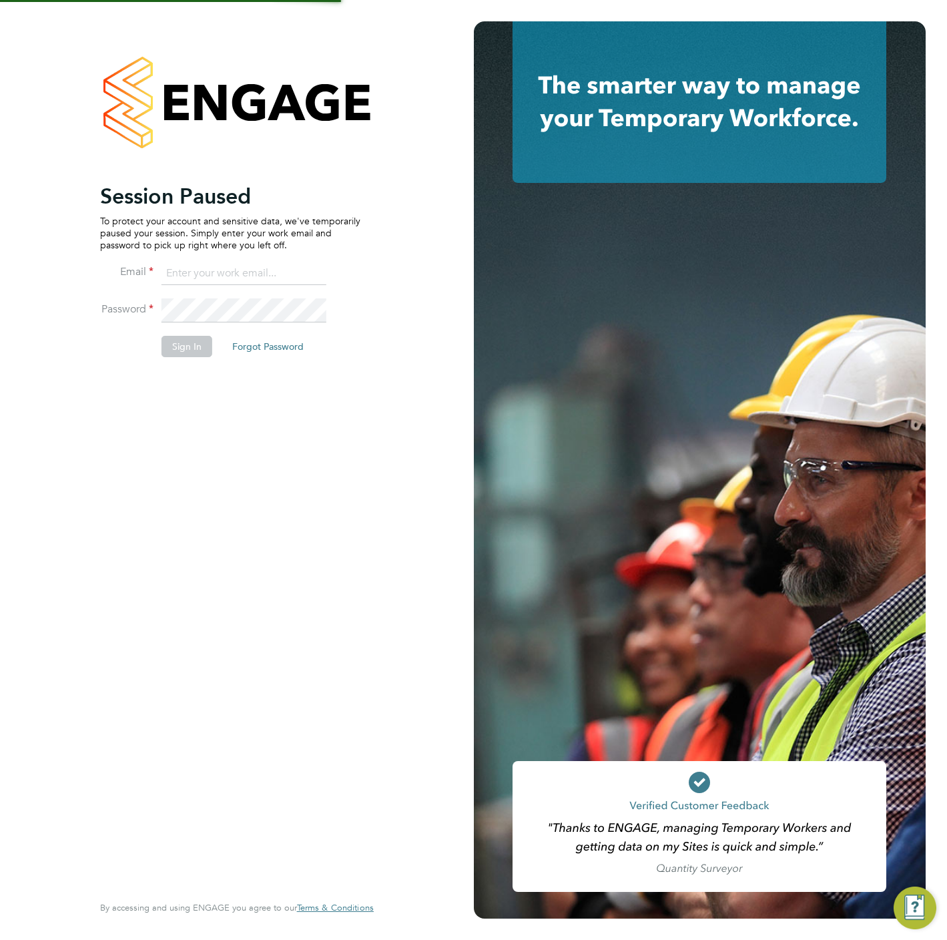 The height and width of the screenshot is (940, 947). What do you see at coordinates (230, 196) in the screenshot?
I see `h2: Session Paused` at bounding box center [230, 196].